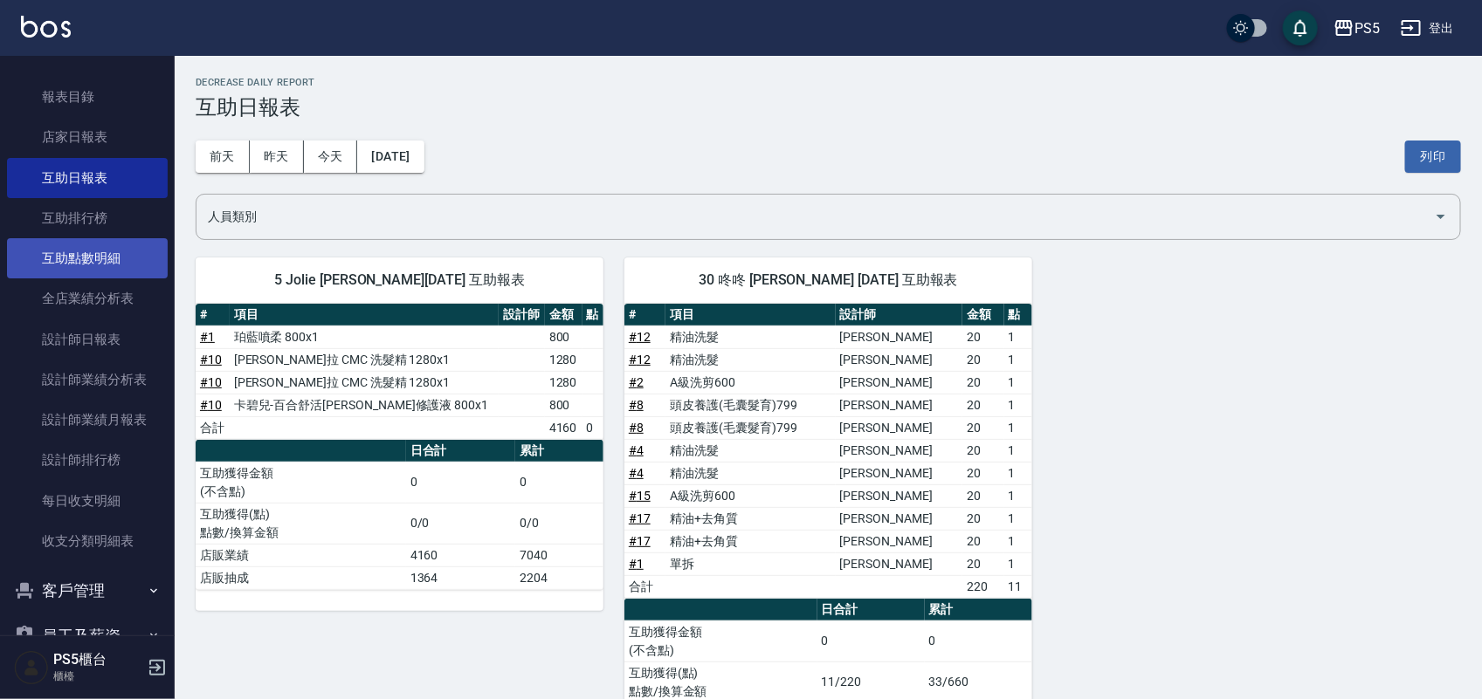 Image resolution: width=1482 pixels, height=699 pixels. Describe the element at coordinates (300, 555) in the screenshot. I see `td: 店販業績` at that location.